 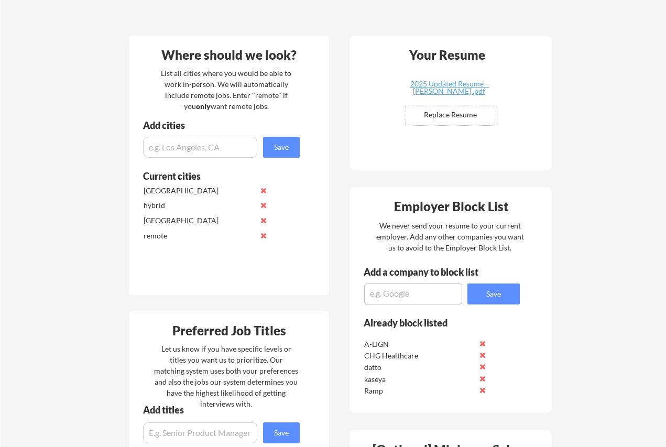 What do you see at coordinates (419, 356) in the screenshot?
I see `div: CHG Healthcare` at bounding box center [419, 356].